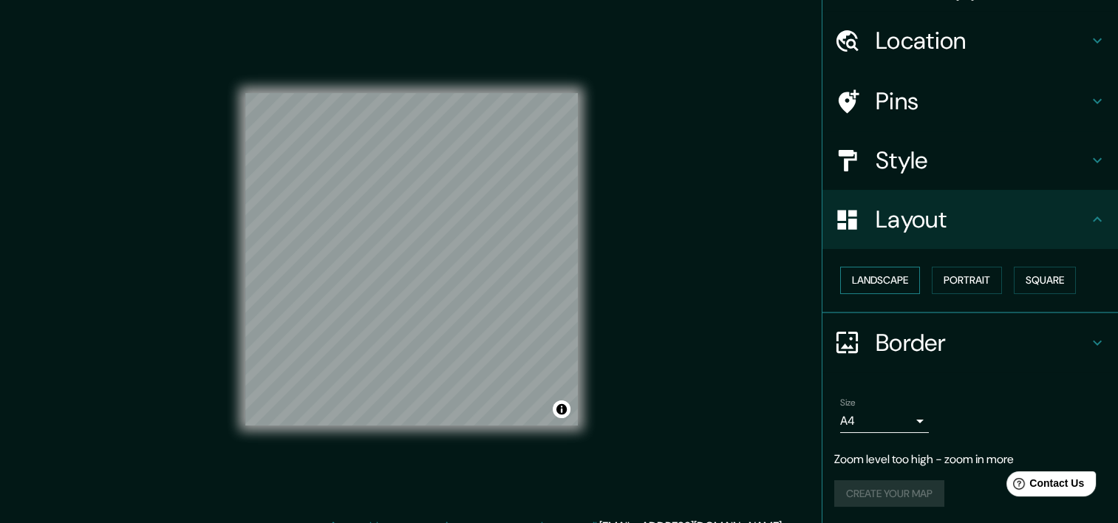  I want to click on button: Toggle attribution, so click(562, 410).